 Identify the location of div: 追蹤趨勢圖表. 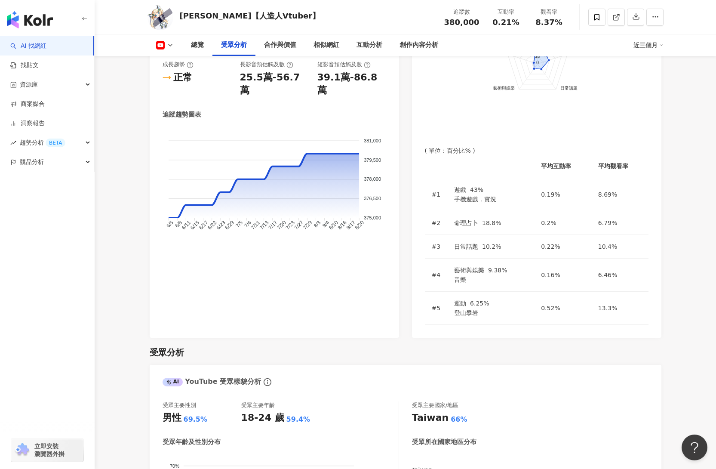
(182, 114).